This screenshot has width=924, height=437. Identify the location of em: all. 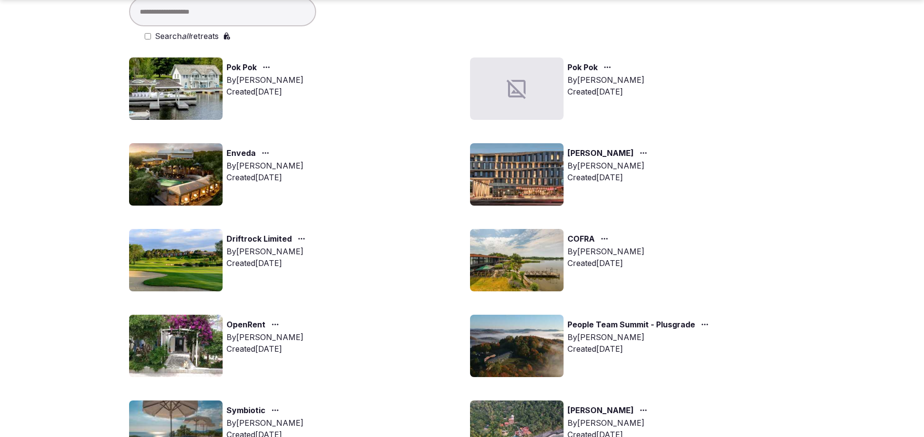
(186, 36).